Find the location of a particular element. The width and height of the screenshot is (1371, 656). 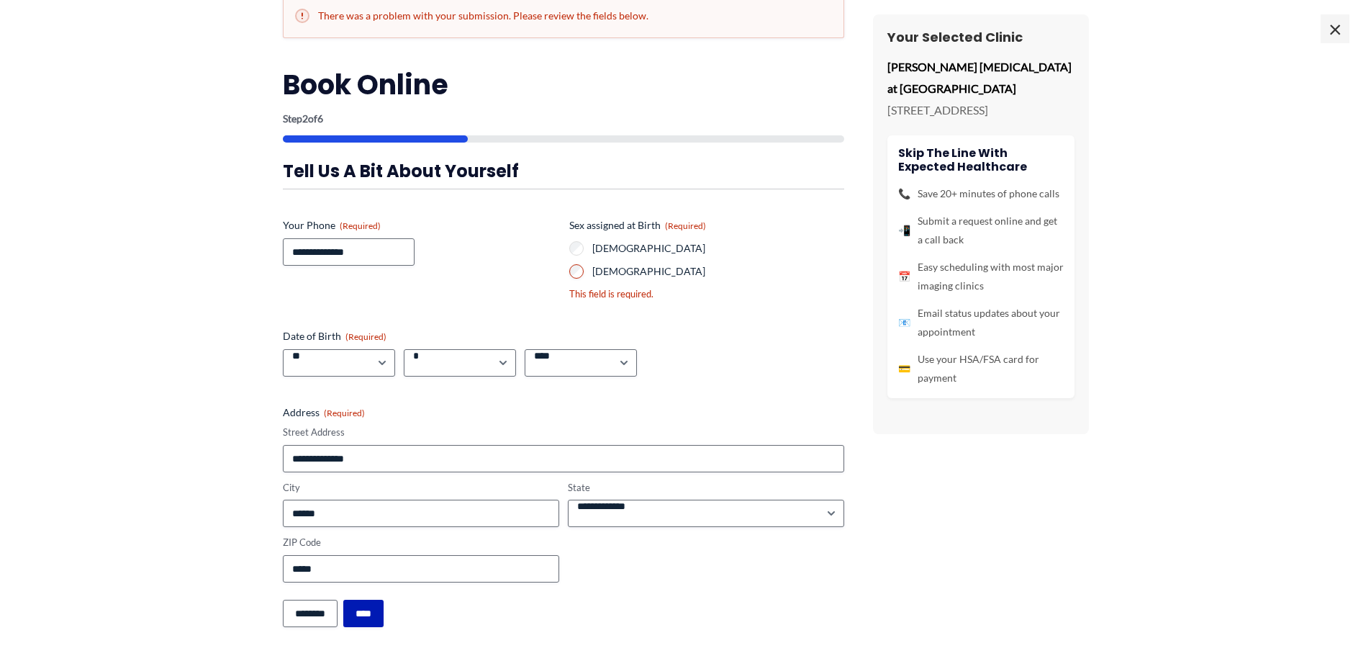

li: Submit a request online and get a call back is located at coordinates (981, 230).